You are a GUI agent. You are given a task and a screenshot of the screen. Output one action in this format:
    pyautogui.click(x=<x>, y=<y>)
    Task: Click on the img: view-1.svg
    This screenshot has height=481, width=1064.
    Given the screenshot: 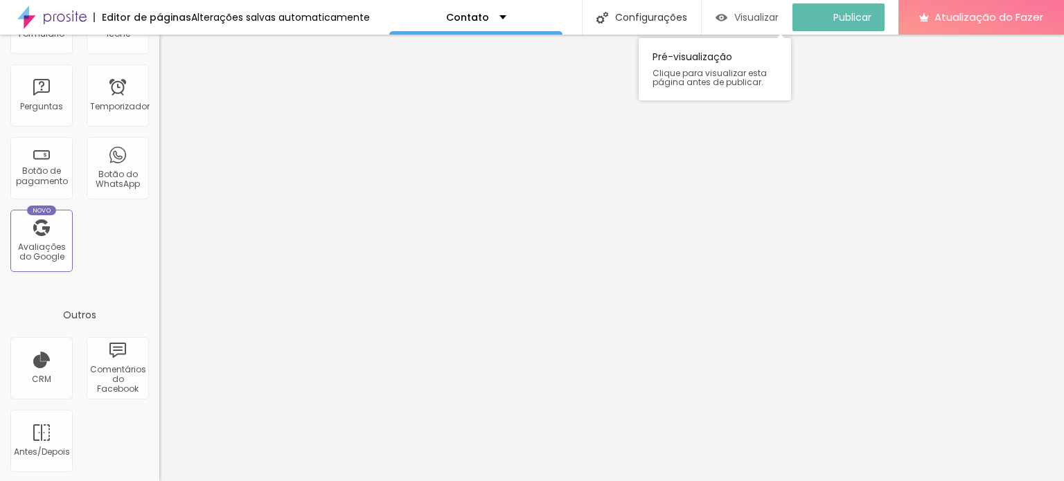 What is the action you would take?
    pyautogui.click(x=721, y=17)
    